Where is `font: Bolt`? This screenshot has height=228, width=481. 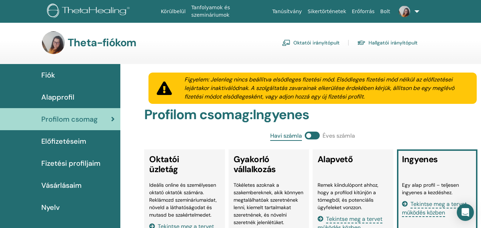 font: Bolt is located at coordinates (386, 11).